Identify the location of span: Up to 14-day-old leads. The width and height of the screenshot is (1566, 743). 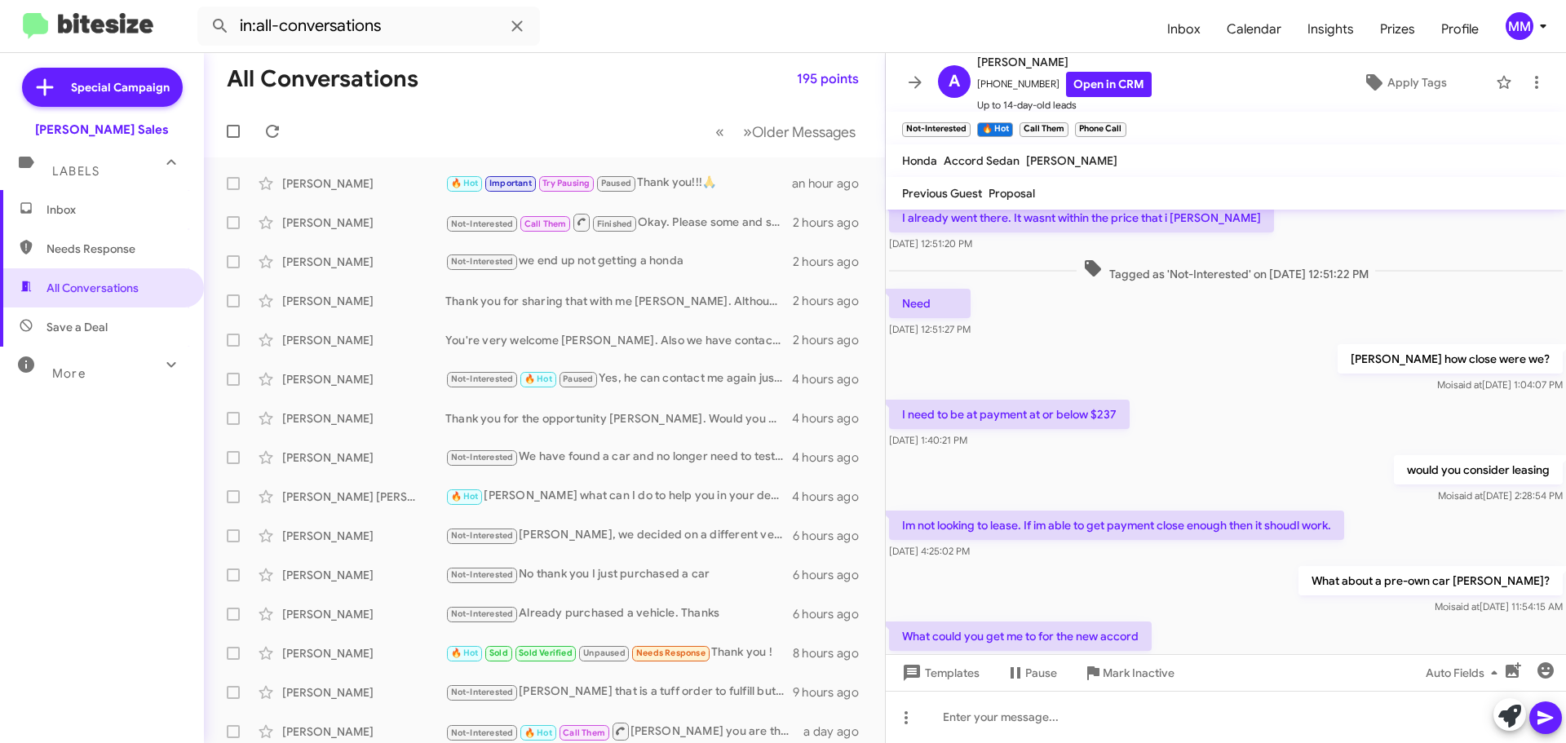
(1064, 105).